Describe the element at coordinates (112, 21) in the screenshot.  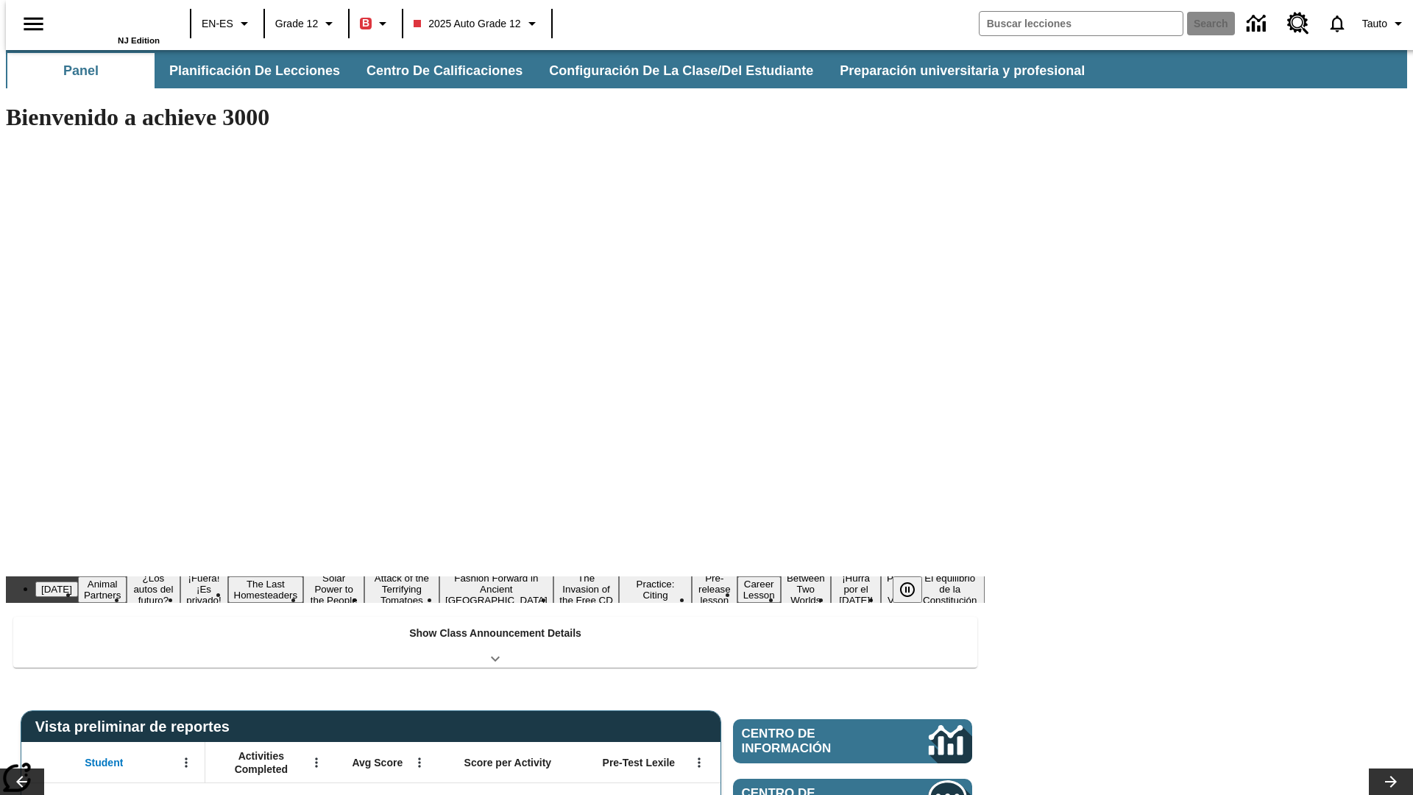
I see `a: Portada` at that location.